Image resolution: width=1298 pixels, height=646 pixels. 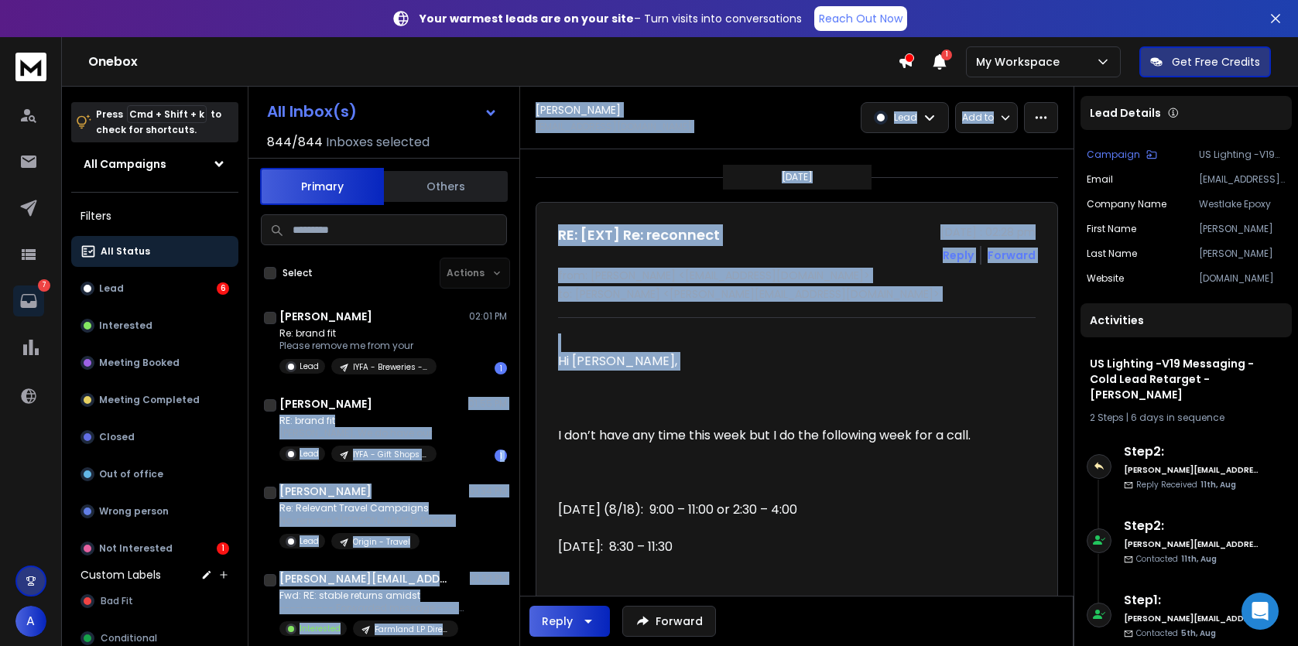 I want to click on p: Origin - Travel, so click(x=382, y=542).